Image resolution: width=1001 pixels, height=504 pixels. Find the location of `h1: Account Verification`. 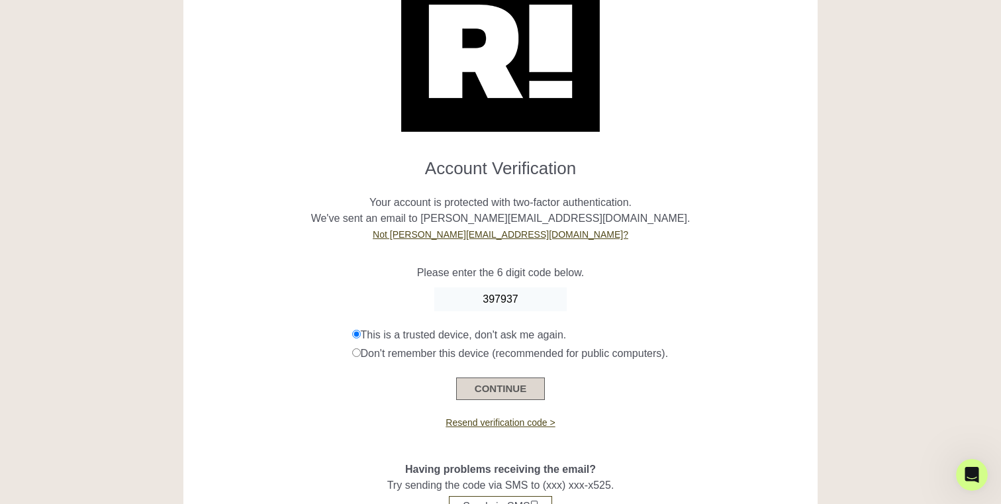

h1: Account Verification is located at coordinates (500, 163).